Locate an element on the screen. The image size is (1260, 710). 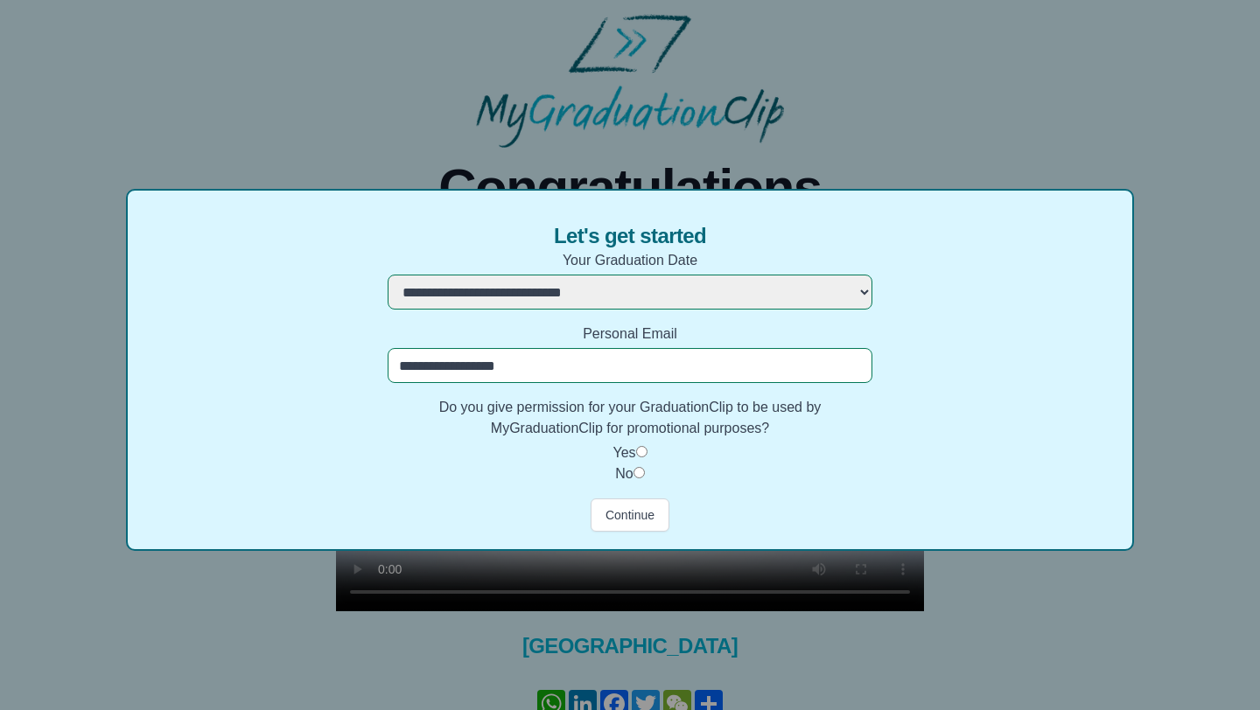
button: Continue is located at coordinates (630, 515).